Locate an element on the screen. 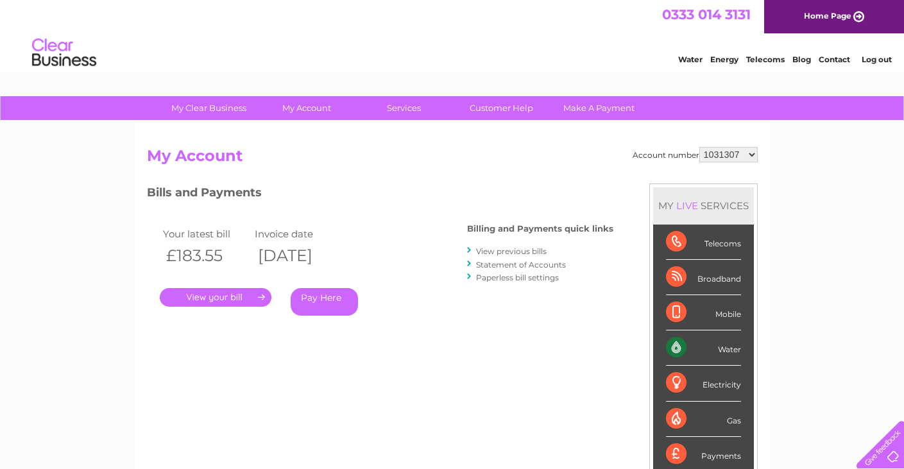 The width and height of the screenshot is (904, 469). a: Log out is located at coordinates (876, 59).